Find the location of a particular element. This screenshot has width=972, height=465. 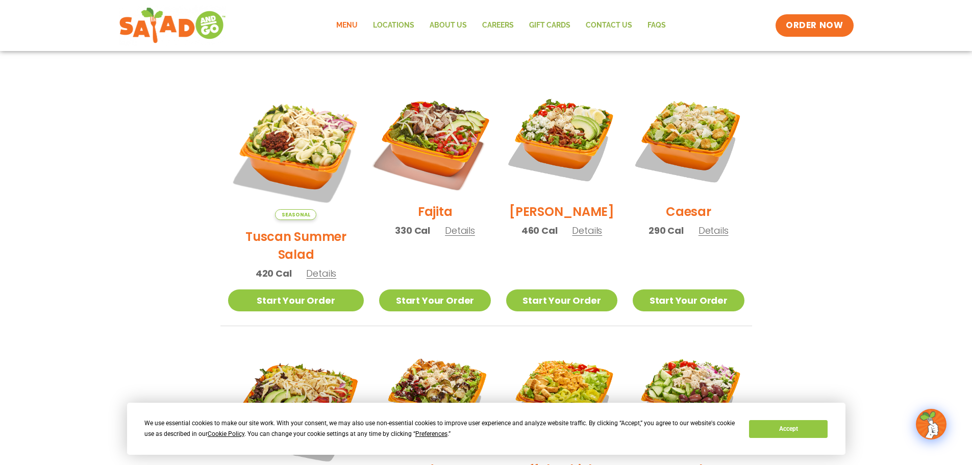

img: wpChatIcon is located at coordinates (931, 424).